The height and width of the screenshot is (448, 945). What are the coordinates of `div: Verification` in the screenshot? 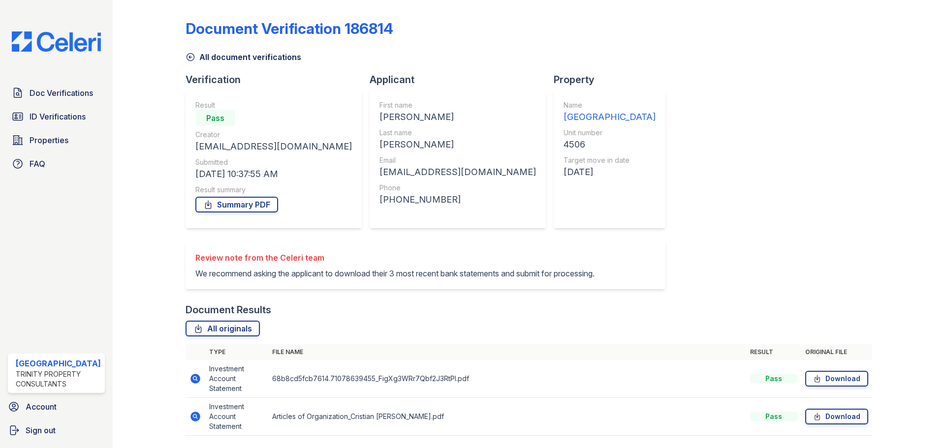 It's located at (278, 80).